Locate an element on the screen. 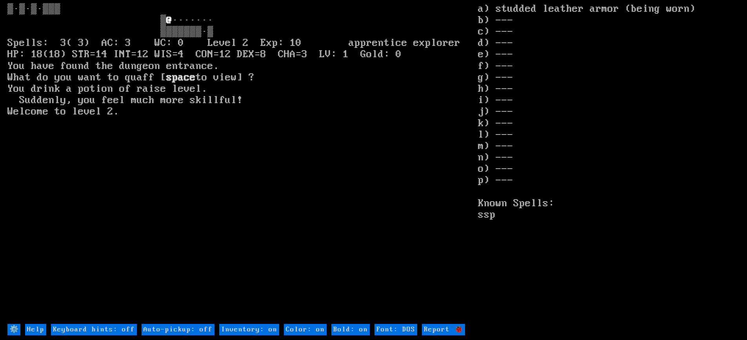 This screenshot has height=340, width=747. b: space is located at coordinates (181, 78).